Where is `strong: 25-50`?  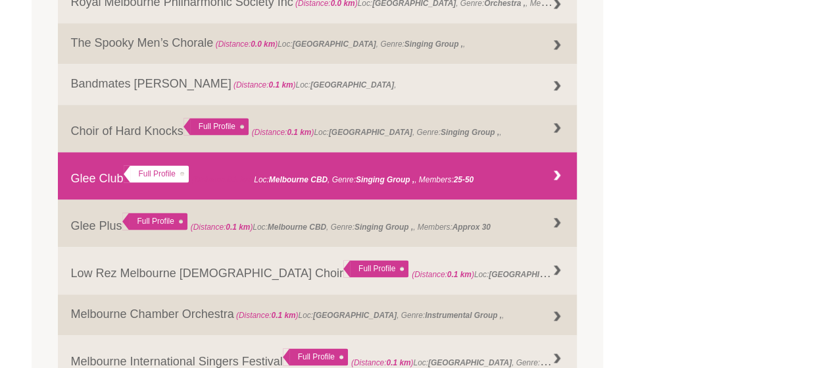
strong: 25-50 is located at coordinates (464, 180).